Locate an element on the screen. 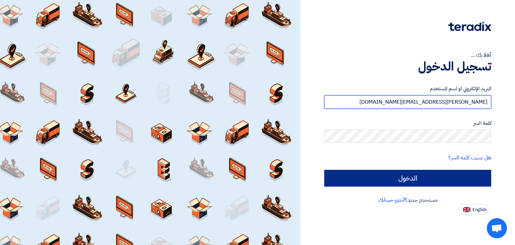 This screenshot has height=245, width=515. input: أدخل بريد العمل الإلكتروني او اسم المستخدم الخاص بك ... is located at coordinates (408, 102).